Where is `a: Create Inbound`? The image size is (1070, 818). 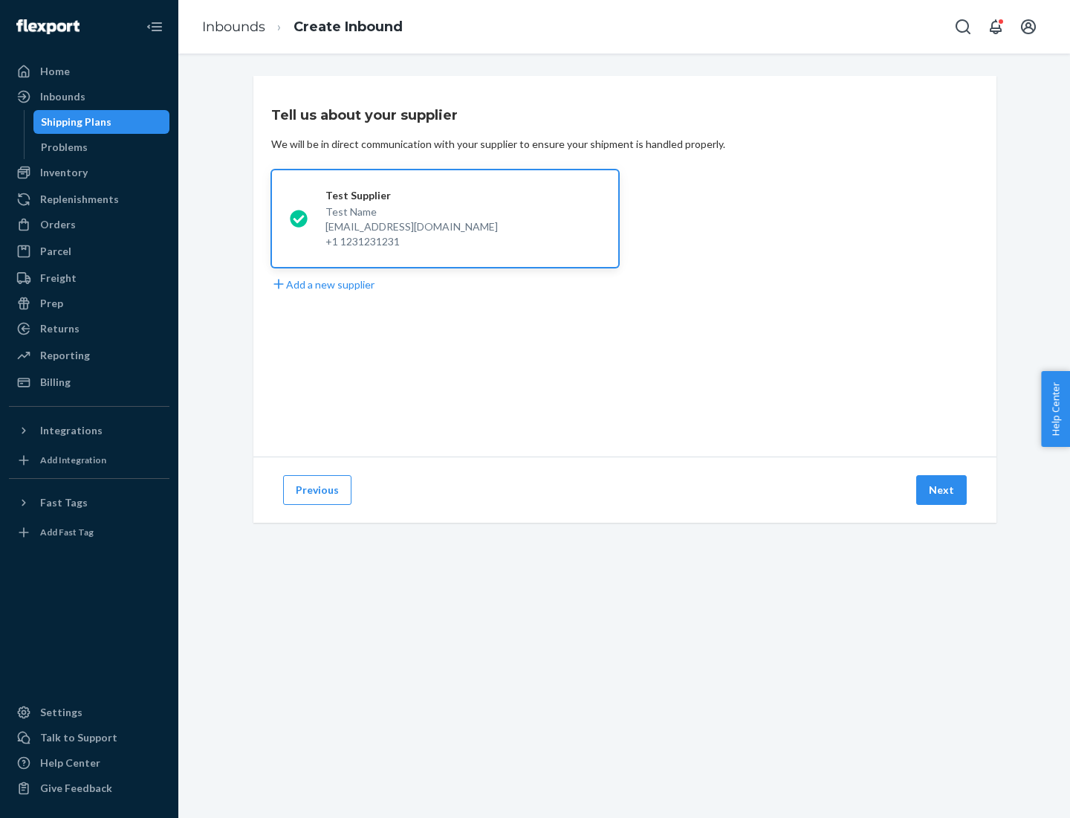
a: Create Inbound is located at coordinates (348, 27).